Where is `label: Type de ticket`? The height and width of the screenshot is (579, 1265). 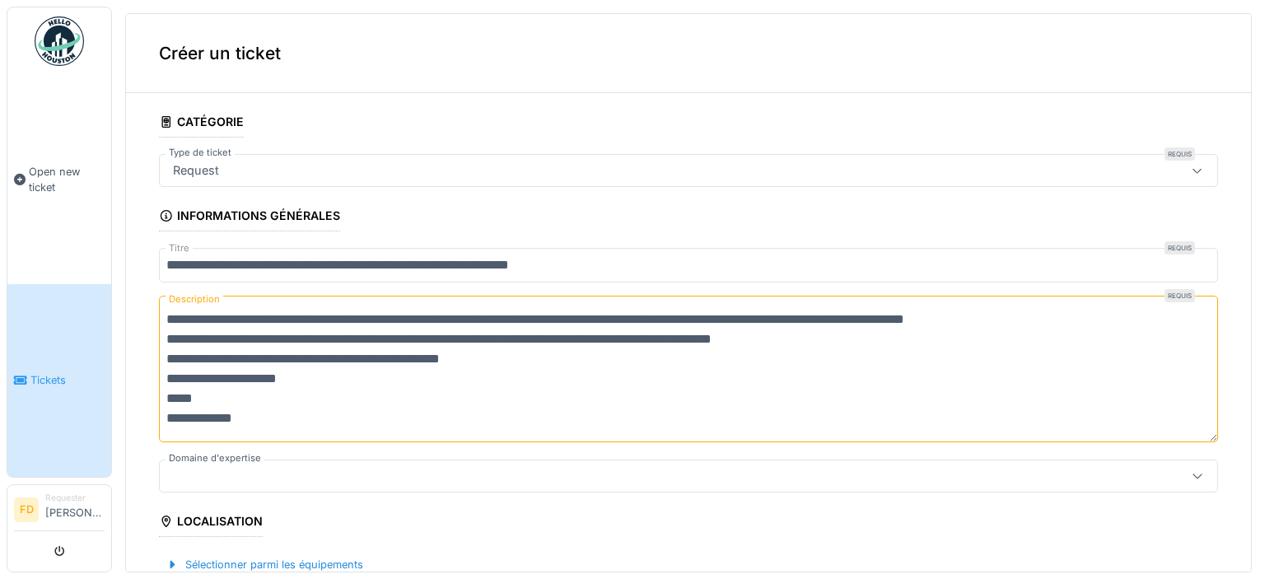 label: Type de ticket is located at coordinates (200, 152).